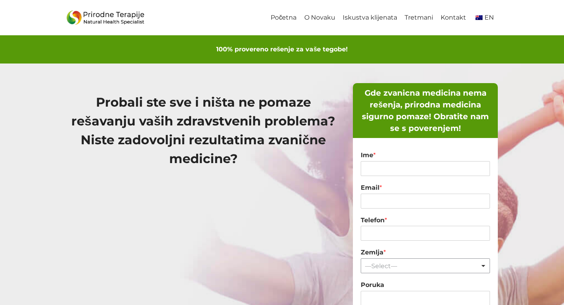  Describe the element at coordinates (284, 18) in the screenshot. I see `a: Početna` at that location.